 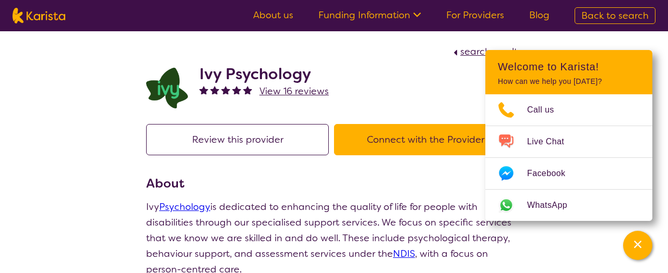 I want to click on span: WhatsApp, so click(x=553, y=205).